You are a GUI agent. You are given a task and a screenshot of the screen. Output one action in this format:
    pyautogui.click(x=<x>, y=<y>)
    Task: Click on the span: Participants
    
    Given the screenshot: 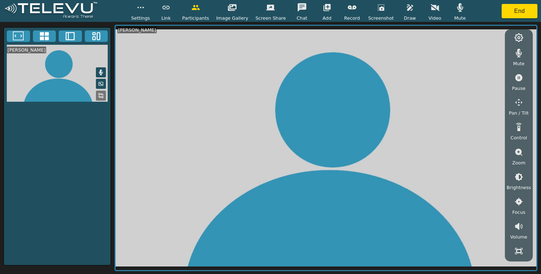 What is the action you would take?
    pyautogui.click(x=195, y=18)
    